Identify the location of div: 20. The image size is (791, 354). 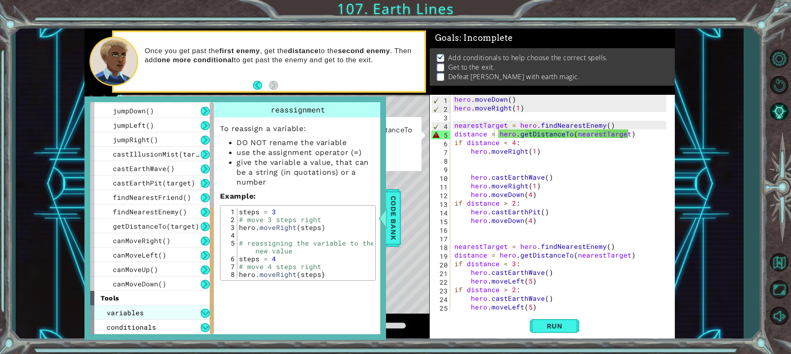
(441, 264).